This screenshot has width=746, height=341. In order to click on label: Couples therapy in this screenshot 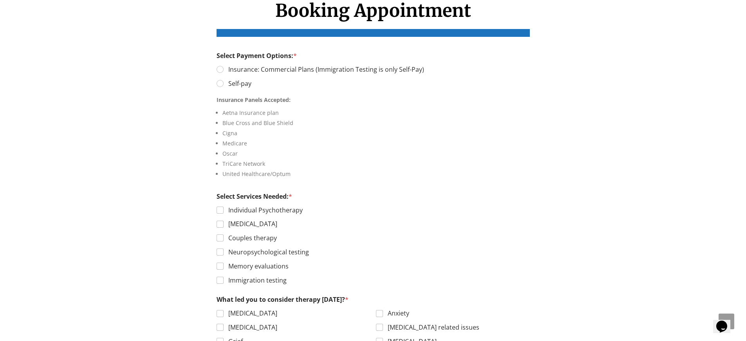, I will do `click(250, 238)`.